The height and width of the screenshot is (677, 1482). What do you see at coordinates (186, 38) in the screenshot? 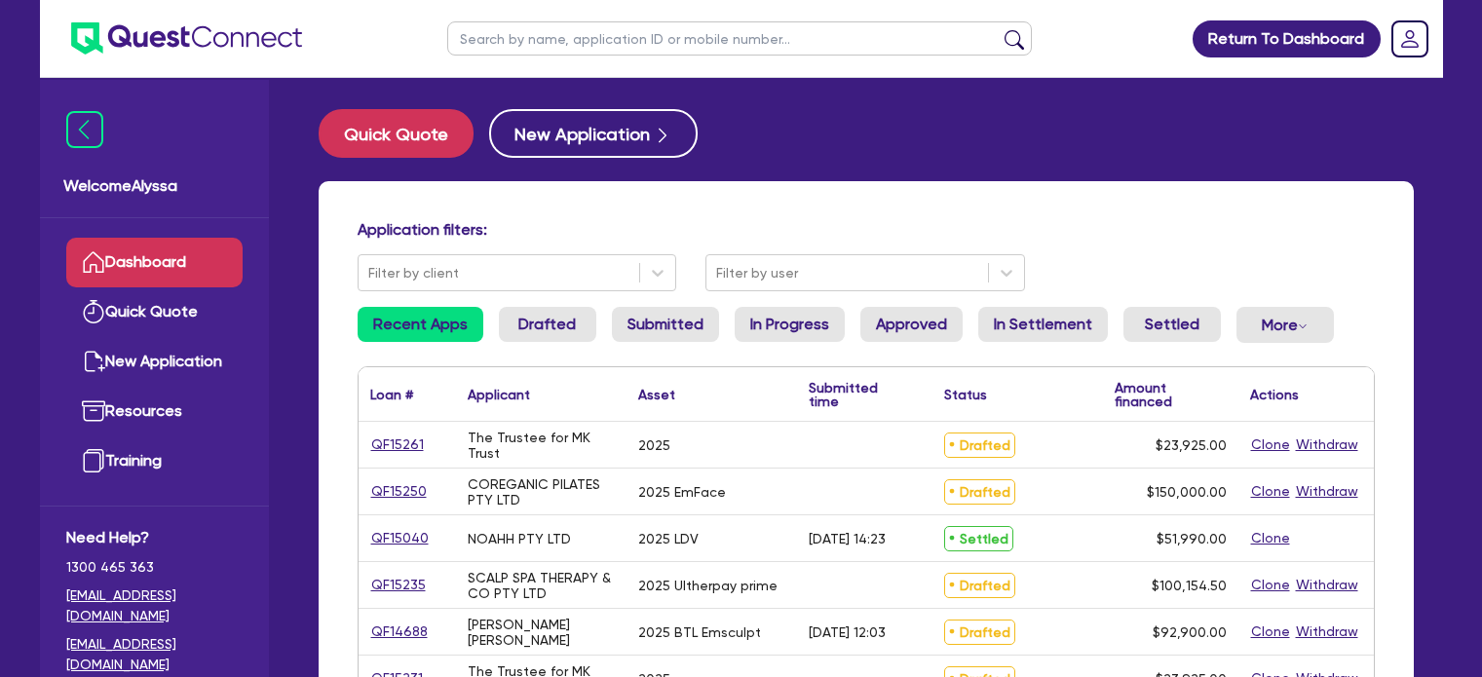
I see `img: quest-connect-logo-blue` at bounding box center [186, 38].